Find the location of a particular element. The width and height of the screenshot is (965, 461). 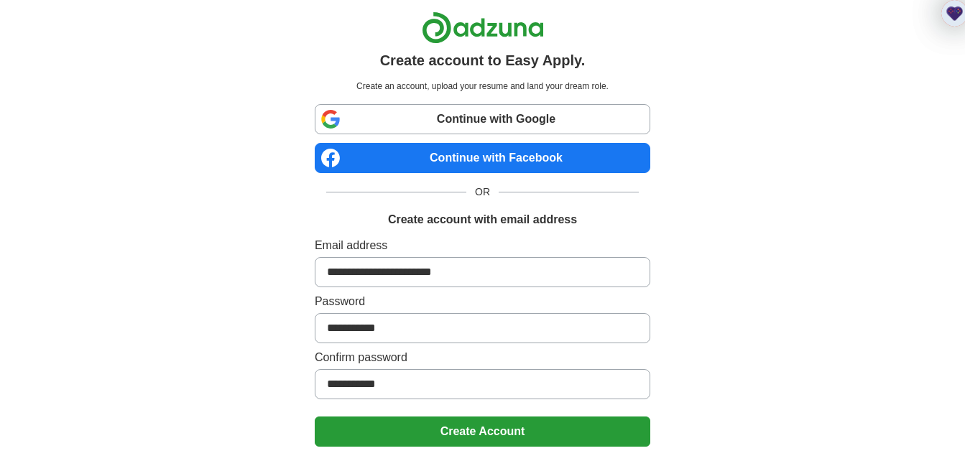

label: Confirm password is located at coordinates (482, 358).